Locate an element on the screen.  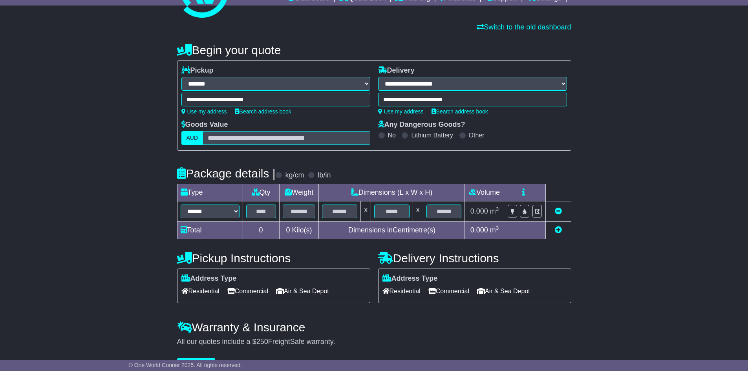
a: Add new item is located at coordinates (559, 230).